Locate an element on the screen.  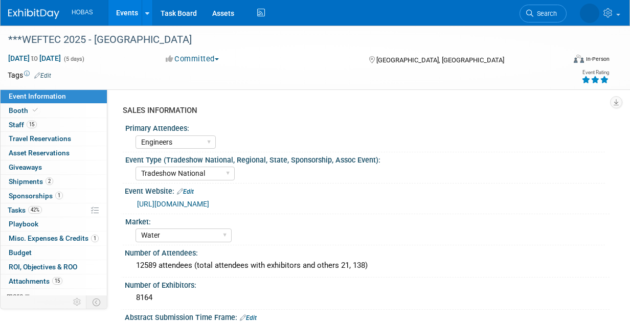
a: Budget is located at coordinates (54, 253).